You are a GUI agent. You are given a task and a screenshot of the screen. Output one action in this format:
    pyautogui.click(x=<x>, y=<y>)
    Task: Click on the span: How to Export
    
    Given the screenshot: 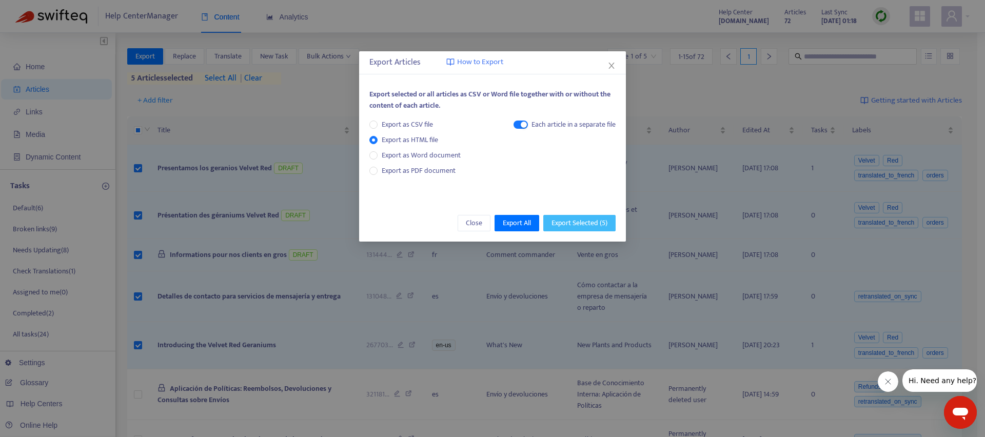 What is the action you would take?
    pyautogui.click(x=480, y=62)
    